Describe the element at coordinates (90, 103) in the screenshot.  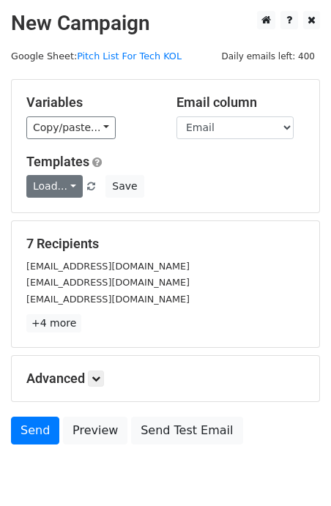
I see `h5: Variables` at that location.